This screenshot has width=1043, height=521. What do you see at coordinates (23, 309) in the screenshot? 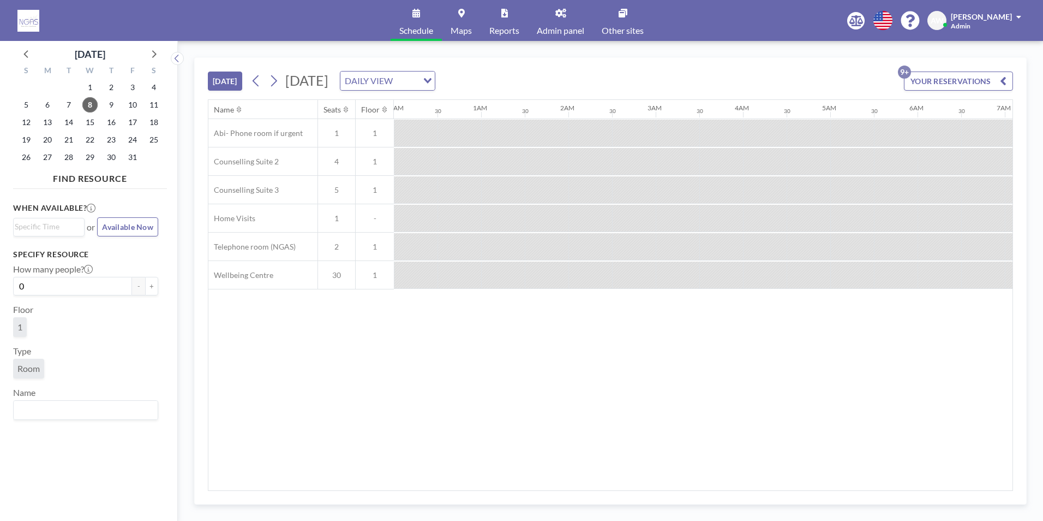
I see `label: Floor` at bounding box center [23, 309].